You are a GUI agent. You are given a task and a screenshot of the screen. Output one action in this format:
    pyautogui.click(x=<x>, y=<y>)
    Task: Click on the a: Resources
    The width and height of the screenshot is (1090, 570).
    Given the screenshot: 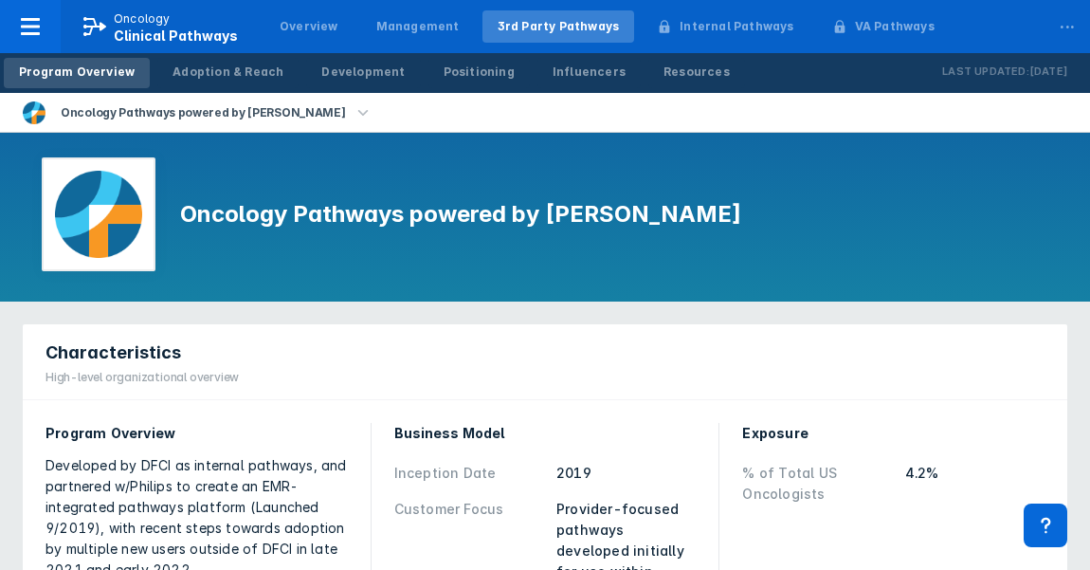 What is the action you would take?
    pyautogui.click(x=697, y=73)
    